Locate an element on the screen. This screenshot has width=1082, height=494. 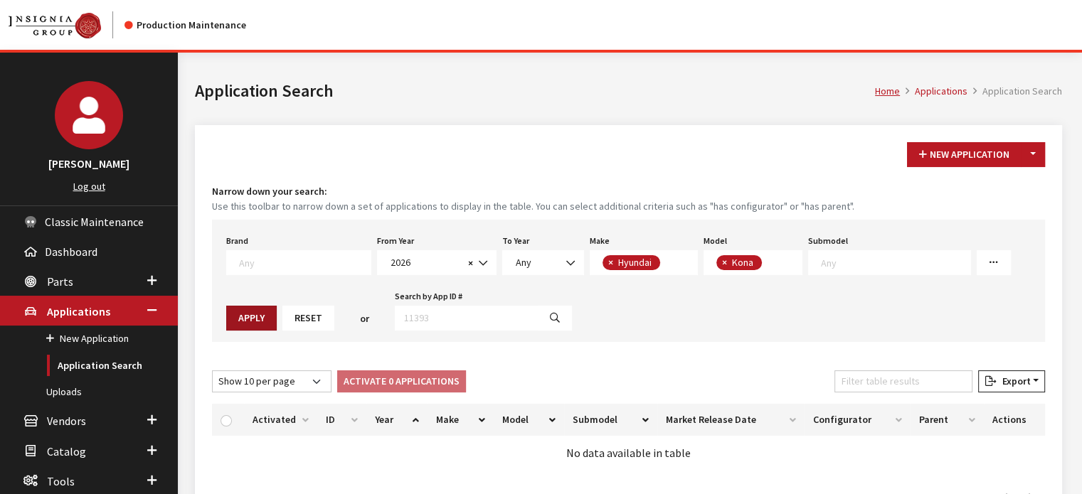
th: Configurator: activate to sort column ascending is located at coordinates (856, 420).